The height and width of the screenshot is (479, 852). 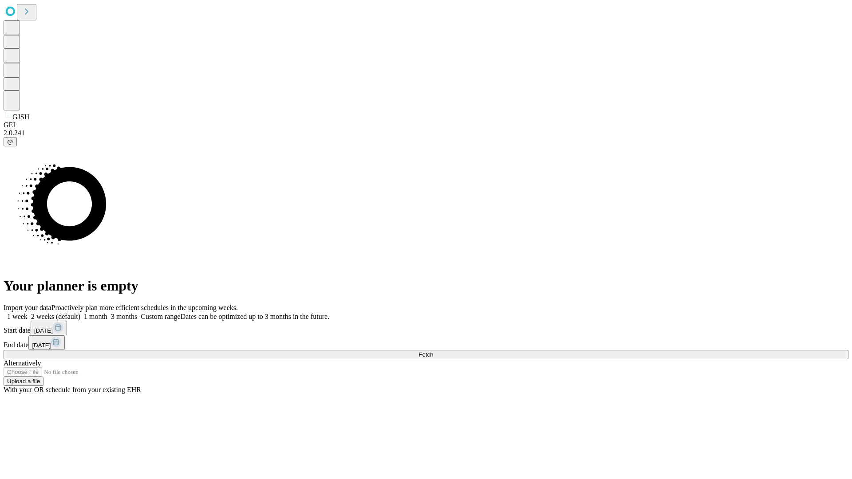 What do you see at coordinates (426, 133) in the screenshot?
I see `div: 2.0.241` at bounding box center [426, 133].